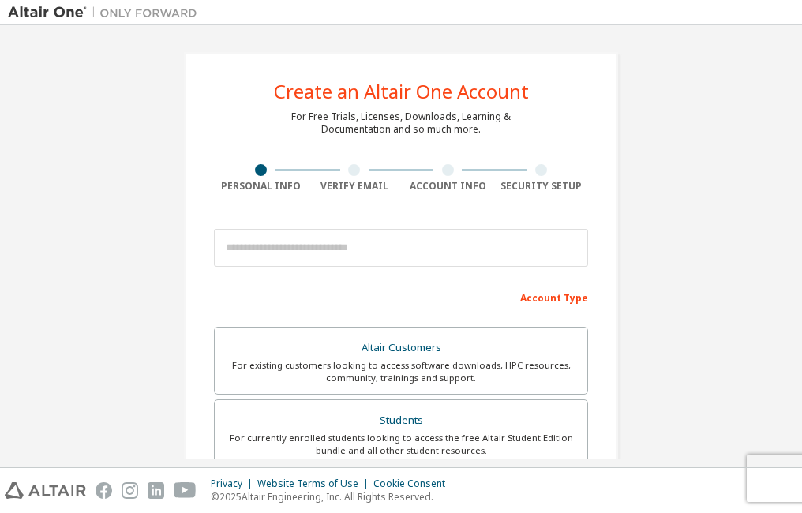  What do you see at coordinates (185, 490) in the screenshot?
I see `img: youtube.svg` at bounding box center [185, 490].